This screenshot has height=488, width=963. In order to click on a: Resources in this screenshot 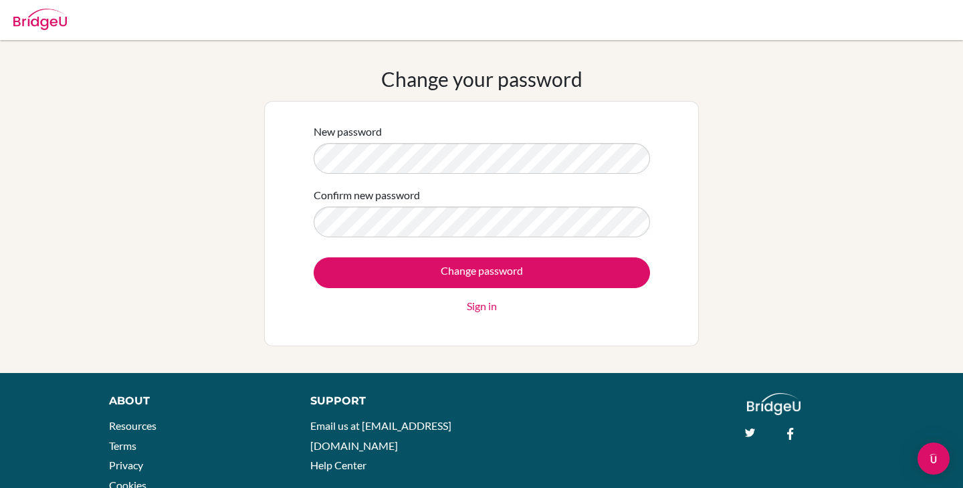, I will do `click(132, 426)`.